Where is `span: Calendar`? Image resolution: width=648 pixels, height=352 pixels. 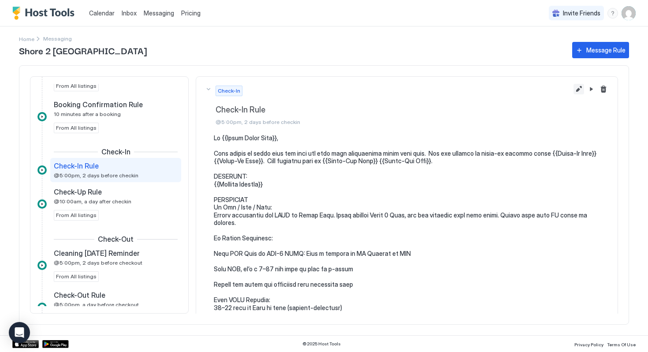 span: Calendar is located at coordinates (102, 13).